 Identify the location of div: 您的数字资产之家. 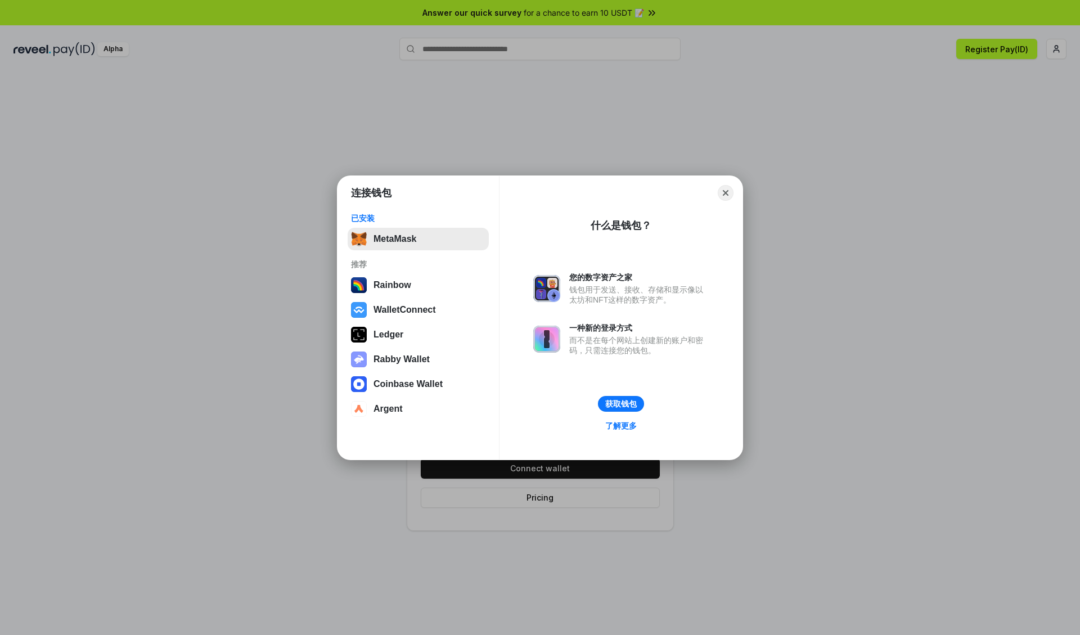
(639, 277).